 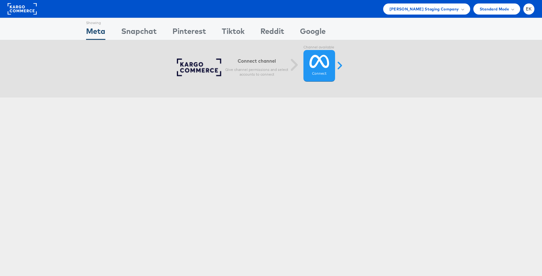 I want to click on a: Connect, so click(x=319, y=66).